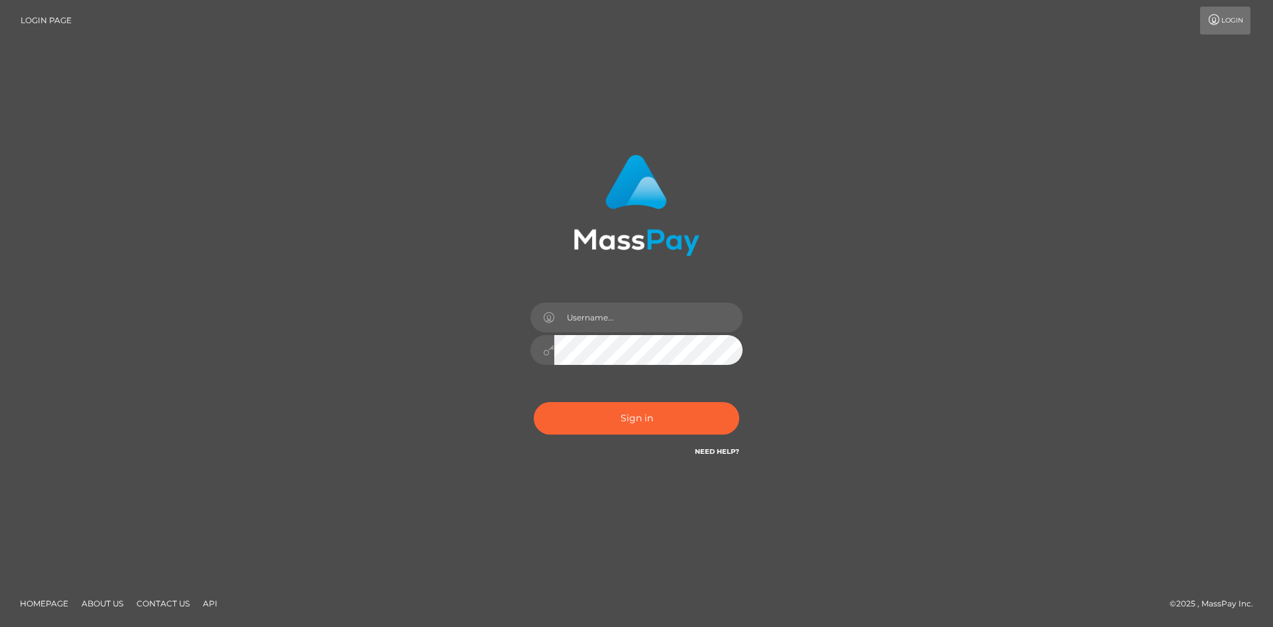  I want to click on a: Need Help?, so click(717, 451).